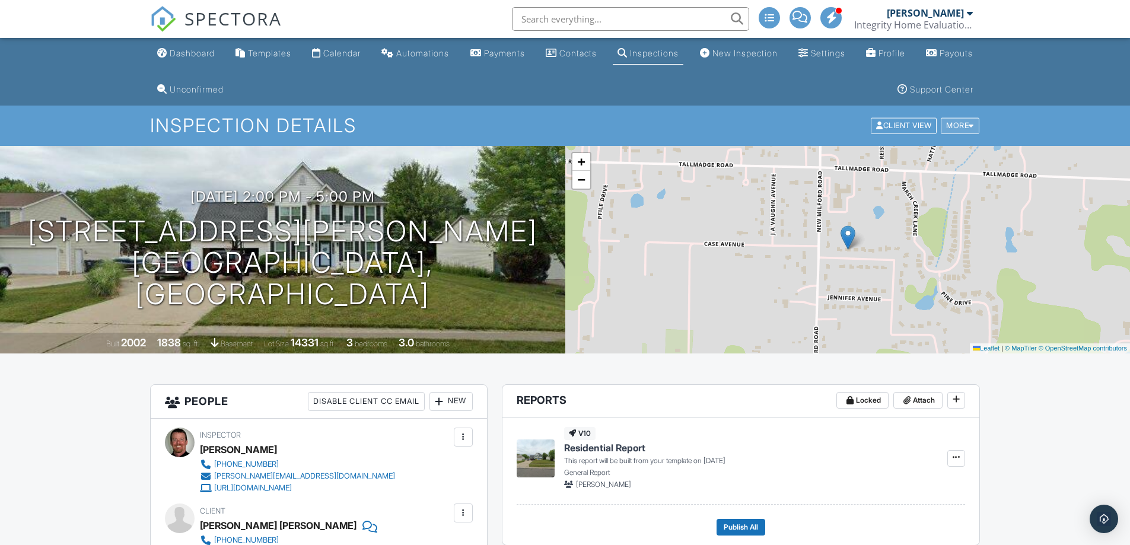  Describe the element at coordinates (366, 402) in the screenshot. I see `div: Disable Client CC Email` at that location.